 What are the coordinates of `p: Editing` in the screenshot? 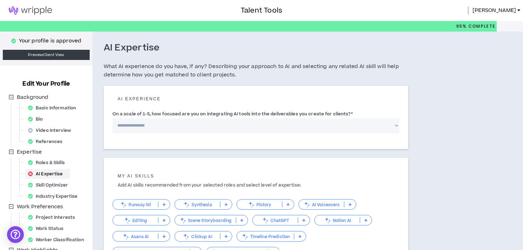 It's located at (135, 220).